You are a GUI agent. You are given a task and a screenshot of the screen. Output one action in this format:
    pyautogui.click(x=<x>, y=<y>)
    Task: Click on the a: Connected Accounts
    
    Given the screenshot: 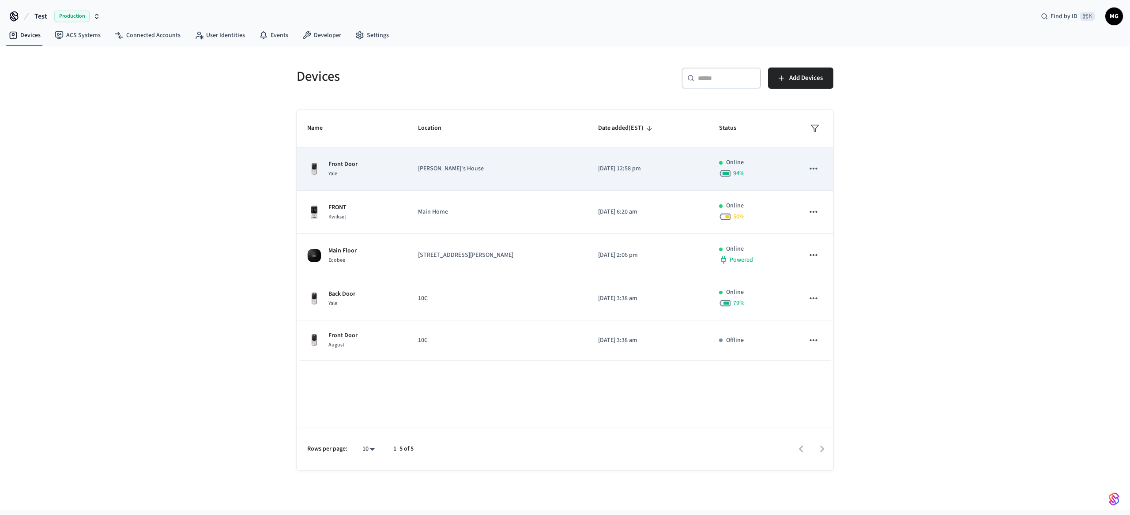 What is the action you would take?
    pyautogui.click(x=147, y=35)
    